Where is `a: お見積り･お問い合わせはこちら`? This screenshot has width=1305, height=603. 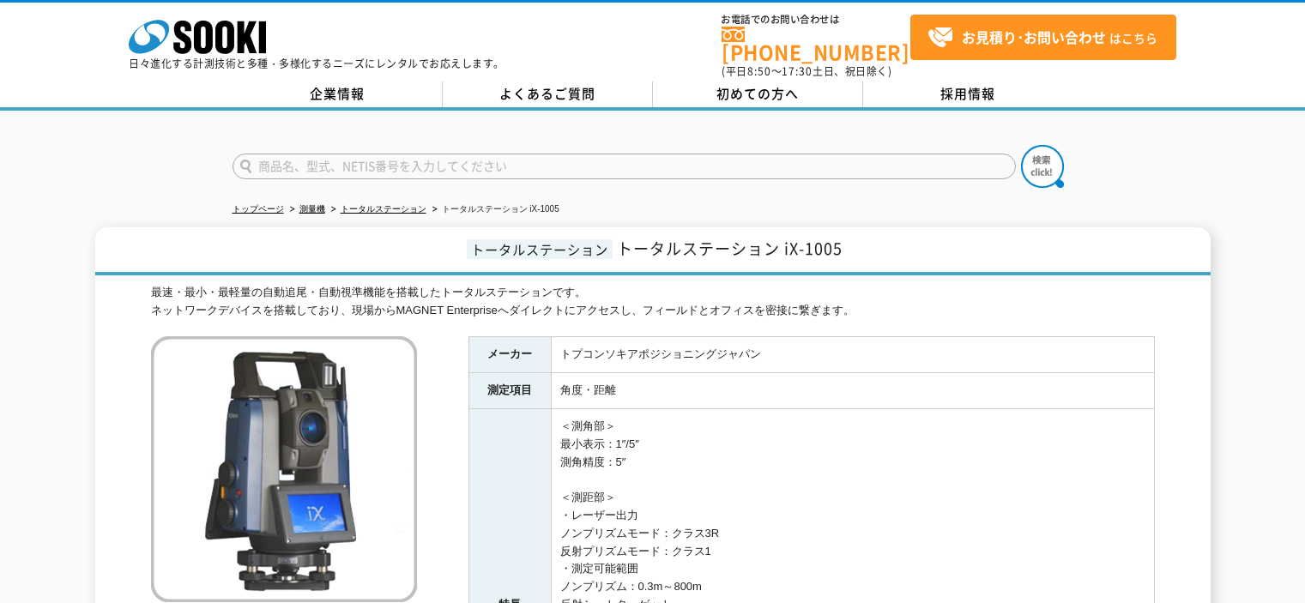
a: お見積り･お問い合わせはこちら is located at coordinates (1043, 37).